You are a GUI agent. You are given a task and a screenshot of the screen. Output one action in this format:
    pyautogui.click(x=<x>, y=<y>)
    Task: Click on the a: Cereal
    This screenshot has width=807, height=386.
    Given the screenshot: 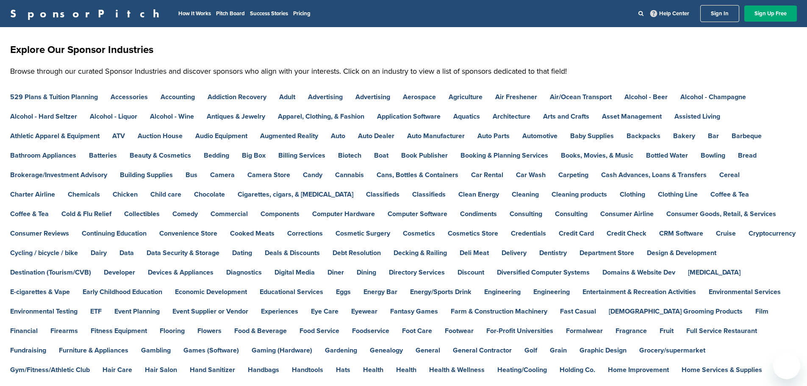 What is the action you would take?
    pyautogui.click(x=730, y=175)
    